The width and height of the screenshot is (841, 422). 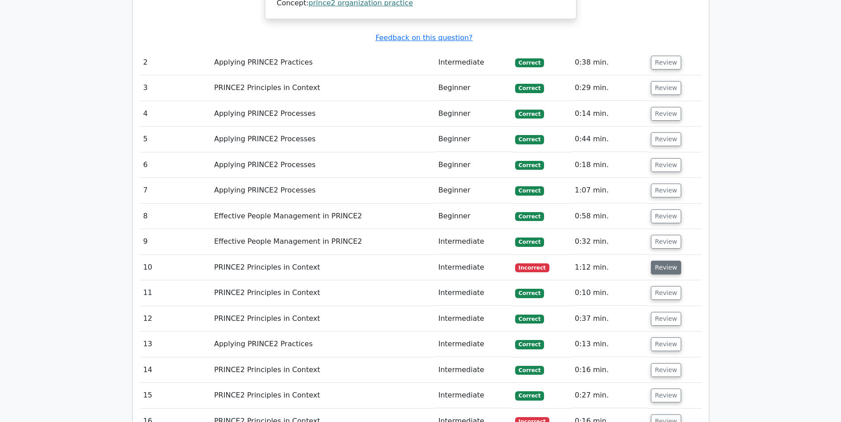 I want to click on td: 11, so click(x=175, y=293).